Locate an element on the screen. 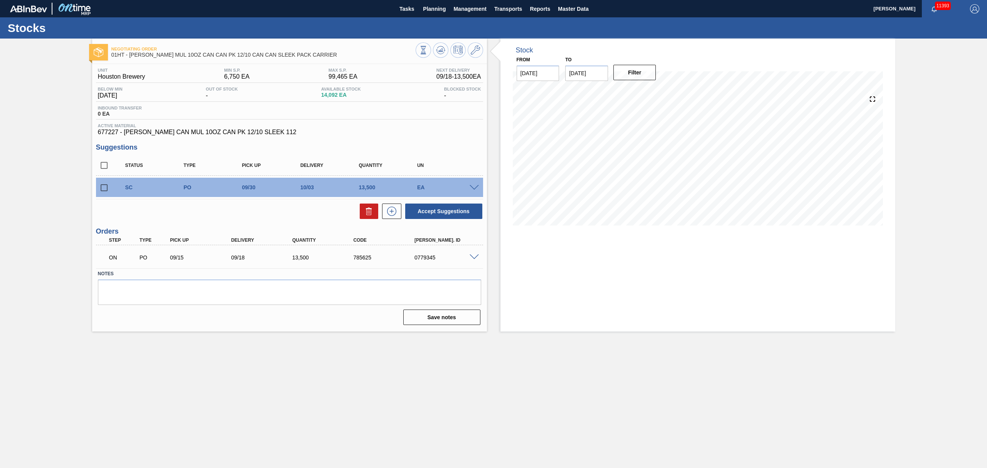 The width and height of the screenshot is (987, 468). div: Stock is located at coordinates (524, 50).